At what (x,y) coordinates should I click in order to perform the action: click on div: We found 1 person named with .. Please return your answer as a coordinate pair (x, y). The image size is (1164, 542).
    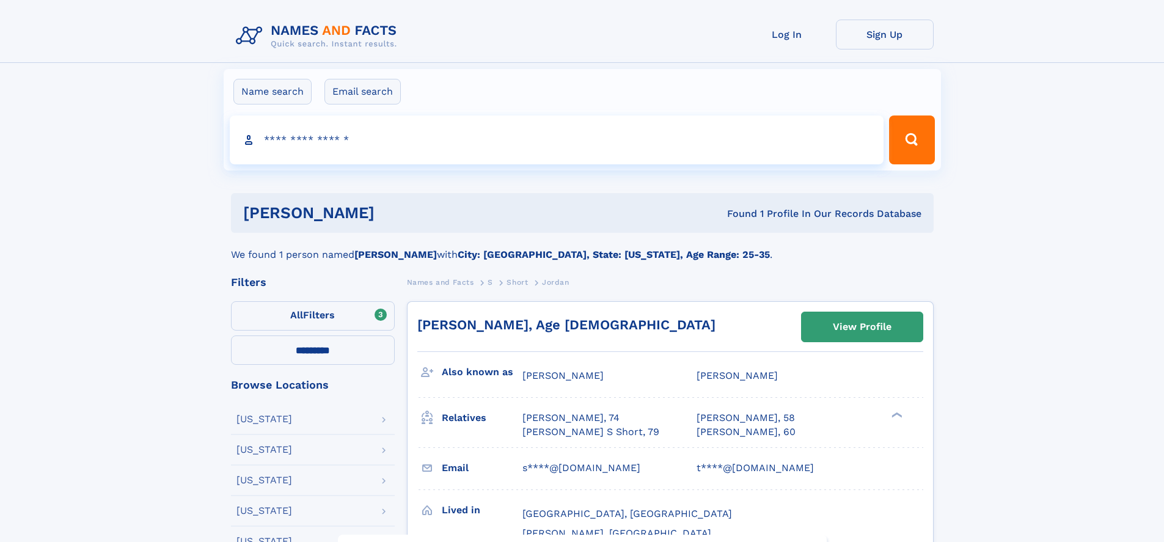
    Looking at the image, I should click on (582, 247).